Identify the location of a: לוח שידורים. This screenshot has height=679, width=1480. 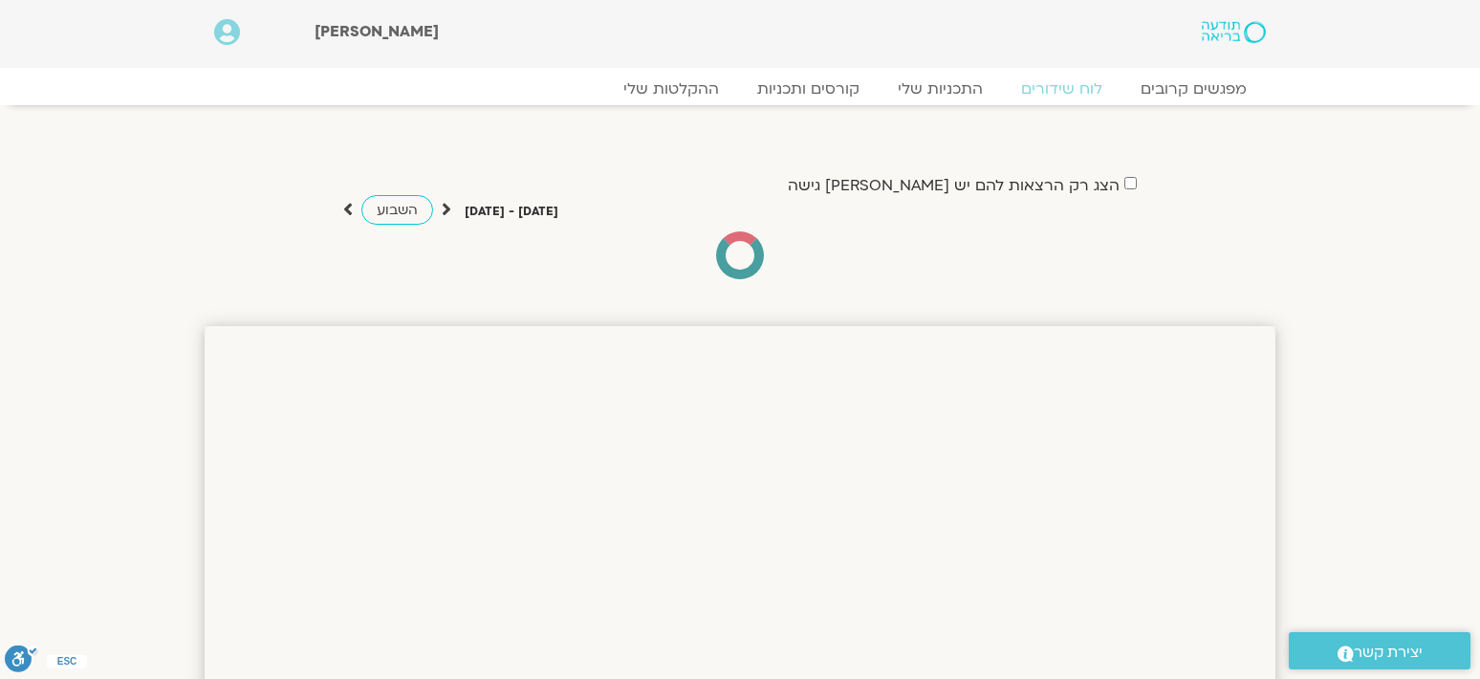
(1061, 89).